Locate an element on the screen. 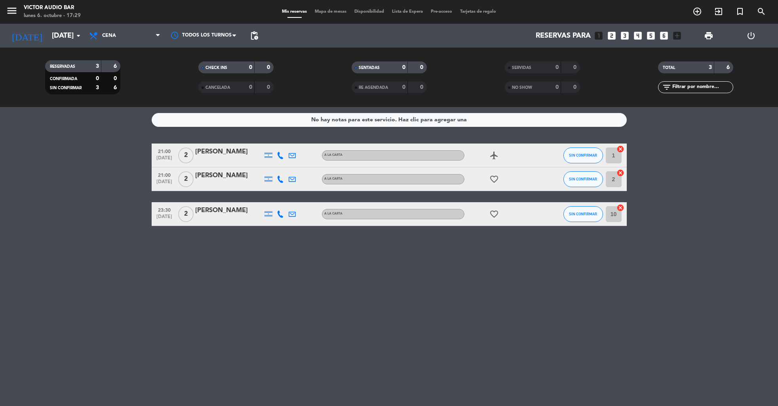  div: lunes 6. octubre - 17:29 is located at coordinates (52, 16).